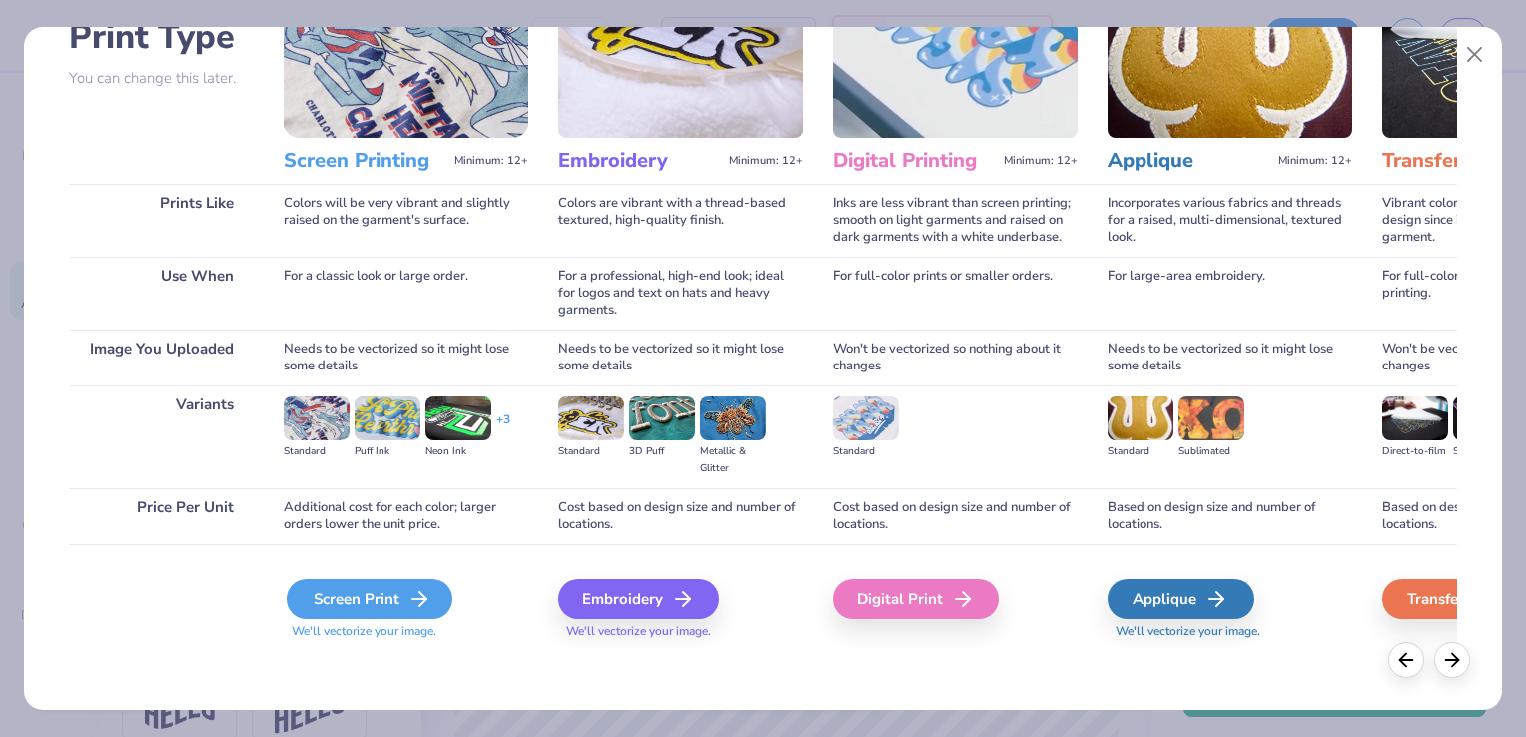 This screenshot has height=737, width=1526. Describe the element at coordinates (1188, 161) in the screenshot. I see `h3: Applique` at that location.